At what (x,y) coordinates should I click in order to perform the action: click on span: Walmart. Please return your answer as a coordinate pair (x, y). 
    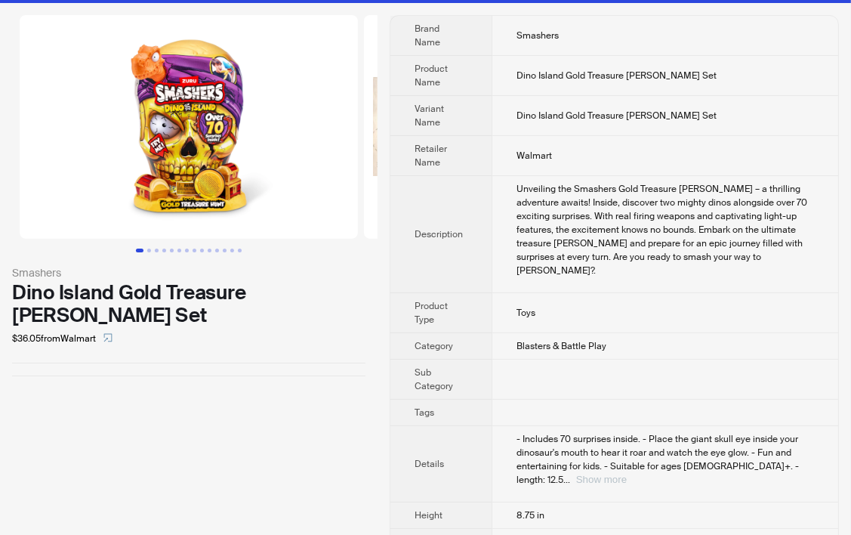
    Looking at the image, I should click on (534, 156).